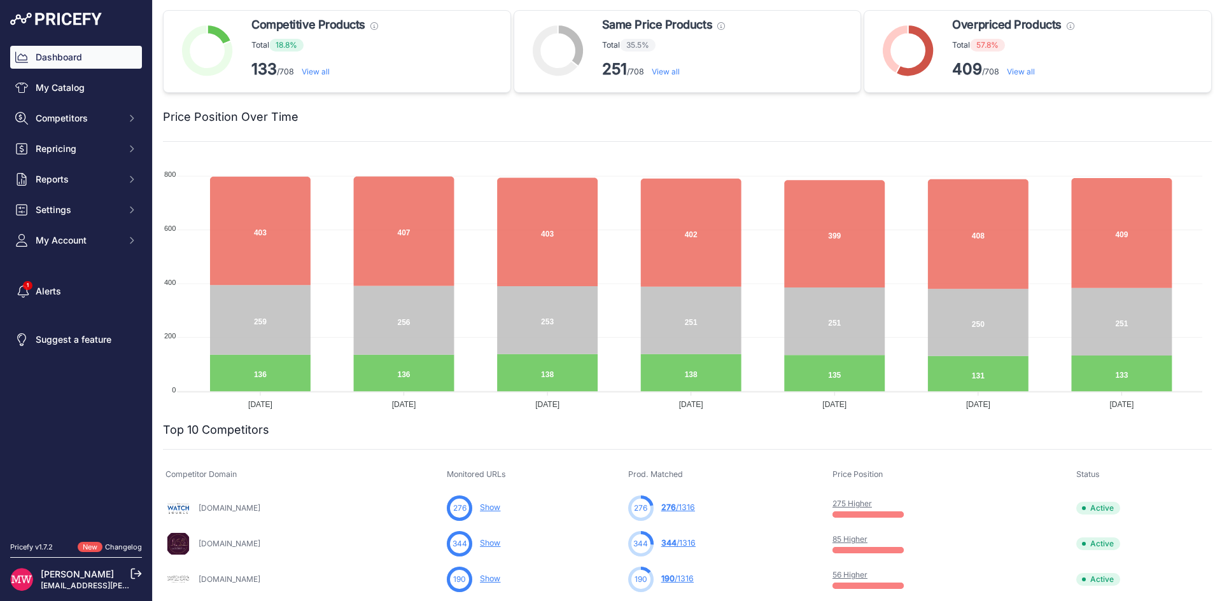 The width and height of the screenshot is (1222, 601). I want to click on span: 57.8%, so click(987, 45).